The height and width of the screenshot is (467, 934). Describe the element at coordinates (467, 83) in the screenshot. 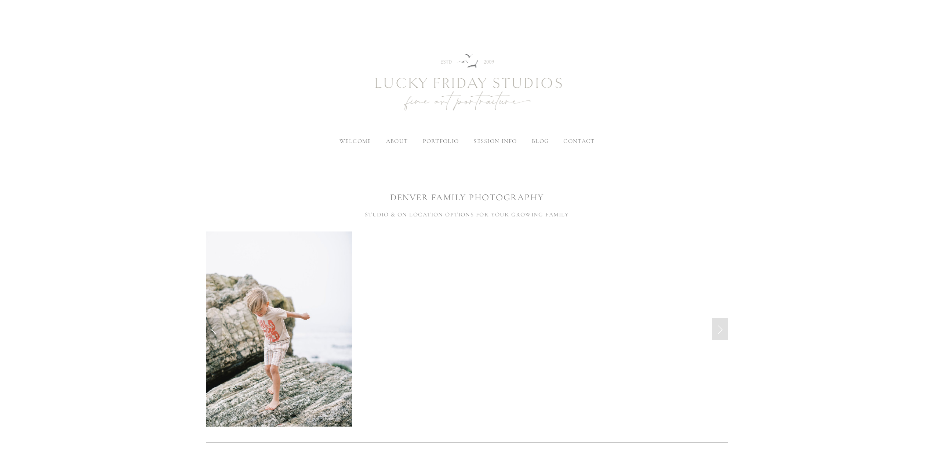

I see `img: Newborn Photography Denver | Lucky Friday Studios` at that location.